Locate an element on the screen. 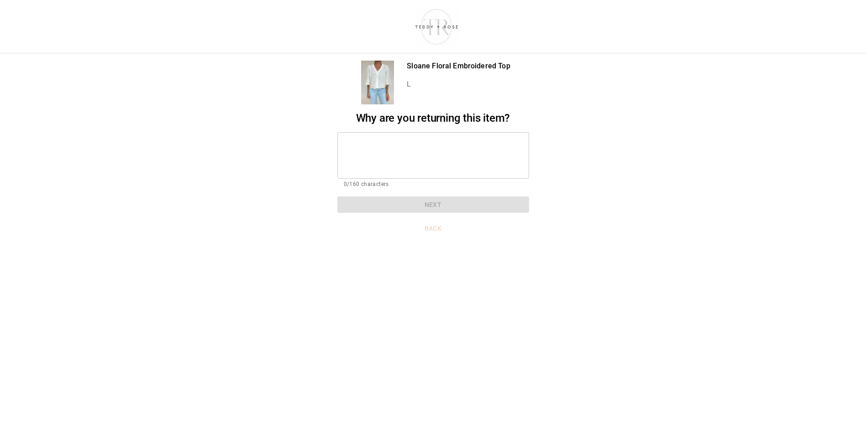 This screenshot has width=866, height=428. p: Sloane Floral Embroidered Top is located at coordinates (458, 66).